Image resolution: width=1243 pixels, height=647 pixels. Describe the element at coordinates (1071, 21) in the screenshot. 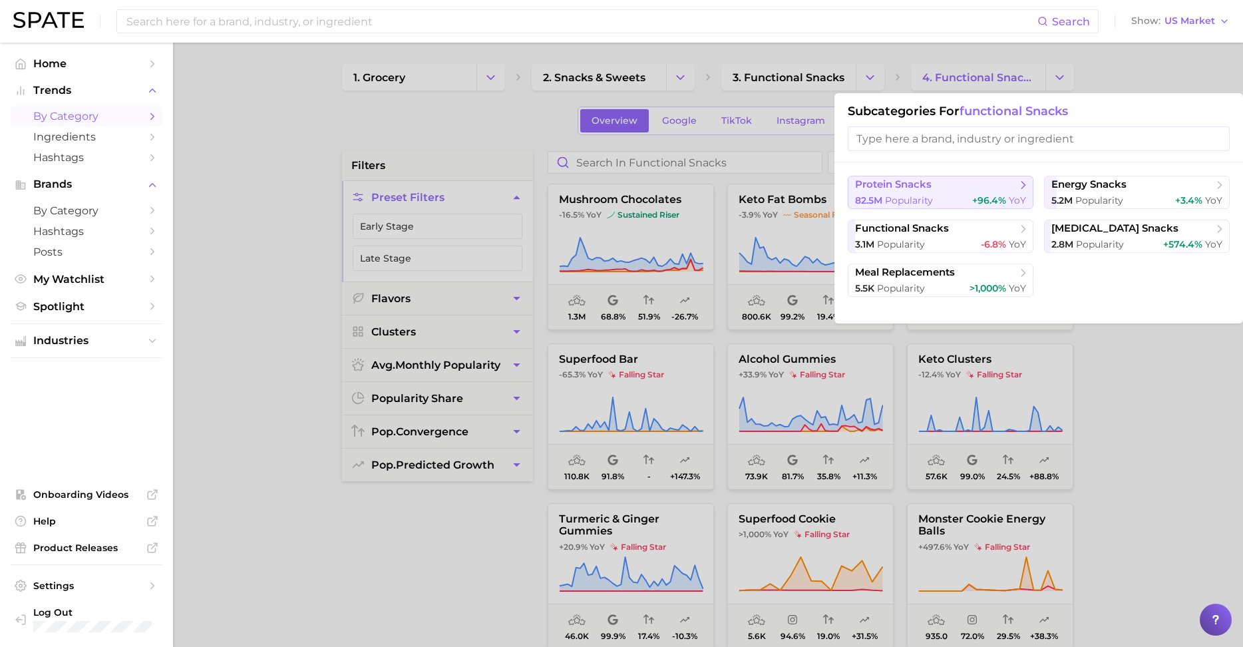

I see `span: Search` at that location.